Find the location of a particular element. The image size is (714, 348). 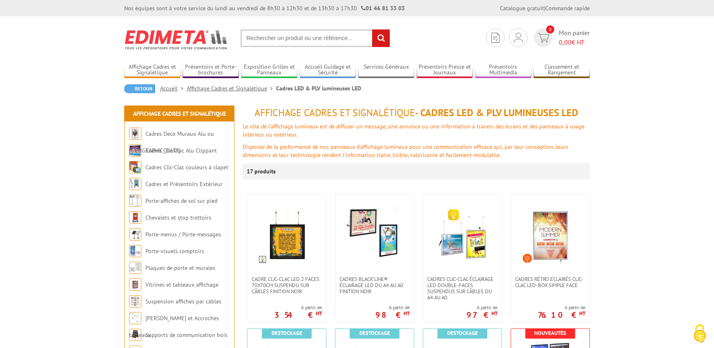

a: Plaques de porte et murales is located at coordinates (180, 268).